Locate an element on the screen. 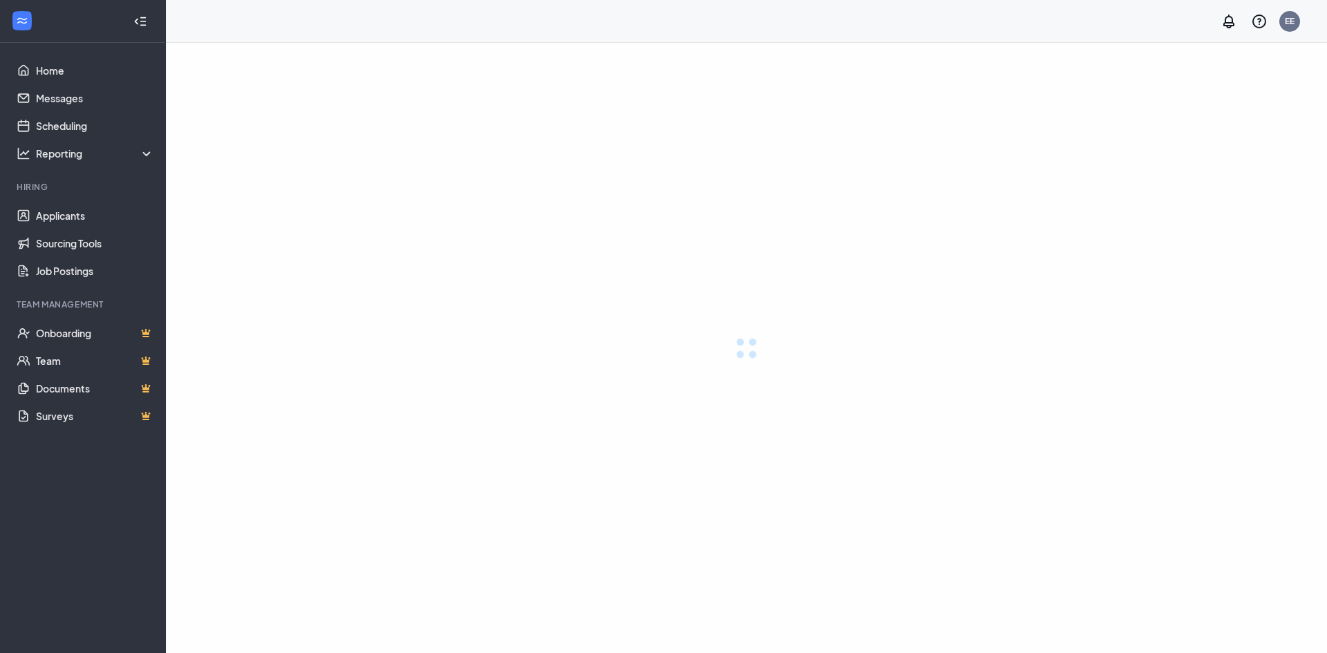  svg: QuestionInfo is located at coordinates (1259, 21).